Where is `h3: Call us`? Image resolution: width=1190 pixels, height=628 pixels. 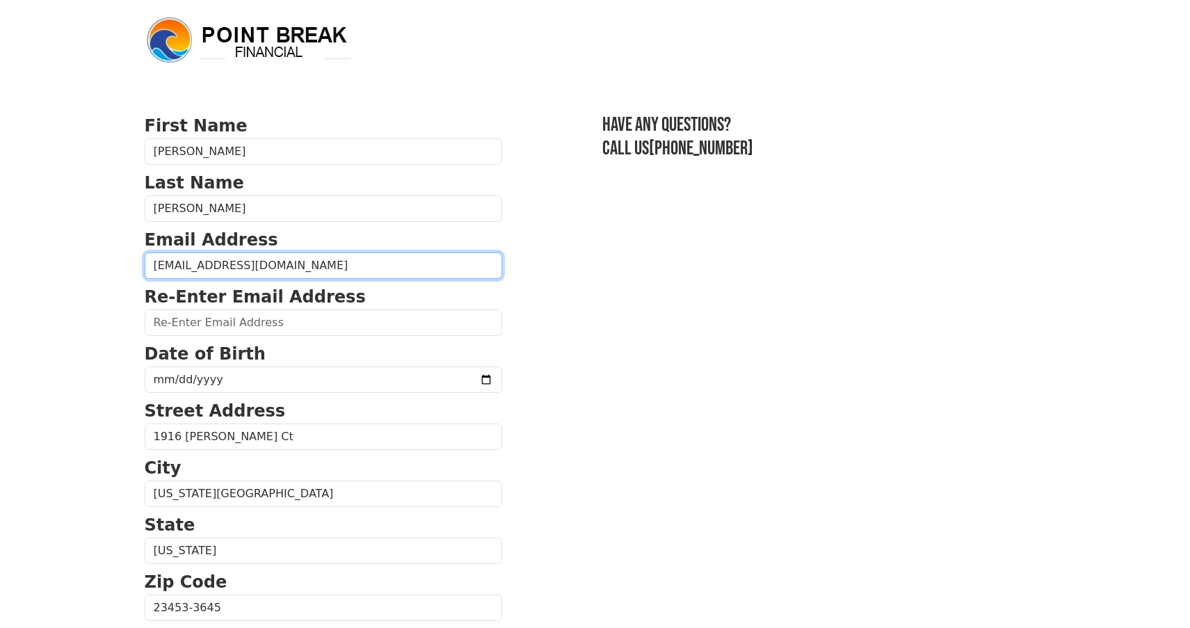
h3: Call us is located at coordinates (824, 149).